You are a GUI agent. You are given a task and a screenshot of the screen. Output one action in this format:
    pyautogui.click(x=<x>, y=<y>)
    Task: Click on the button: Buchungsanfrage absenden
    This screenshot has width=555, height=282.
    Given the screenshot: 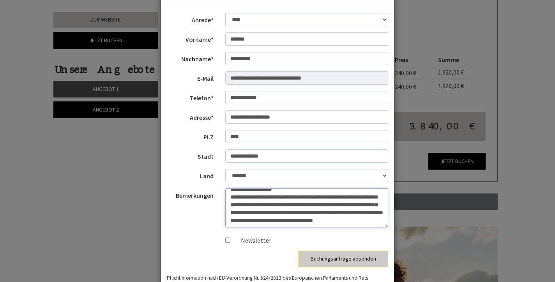 What is the action you would take?
    pyautogui.click(x=343, y=259)
    